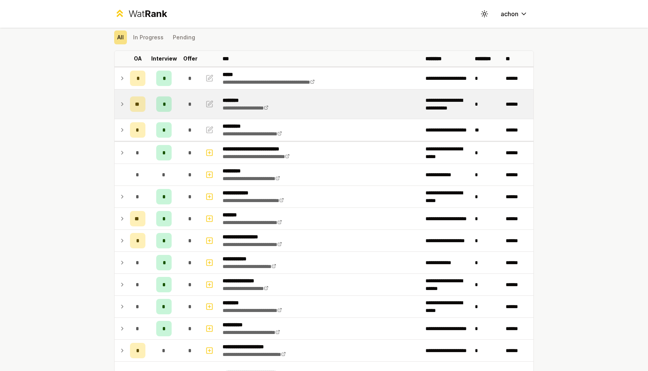  I want to click on button: achon, so click(514, 14).